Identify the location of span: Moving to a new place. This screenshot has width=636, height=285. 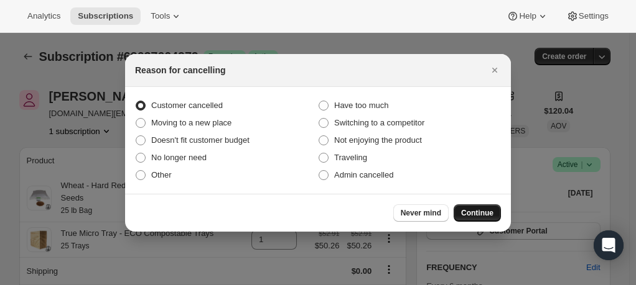
(191, 123).